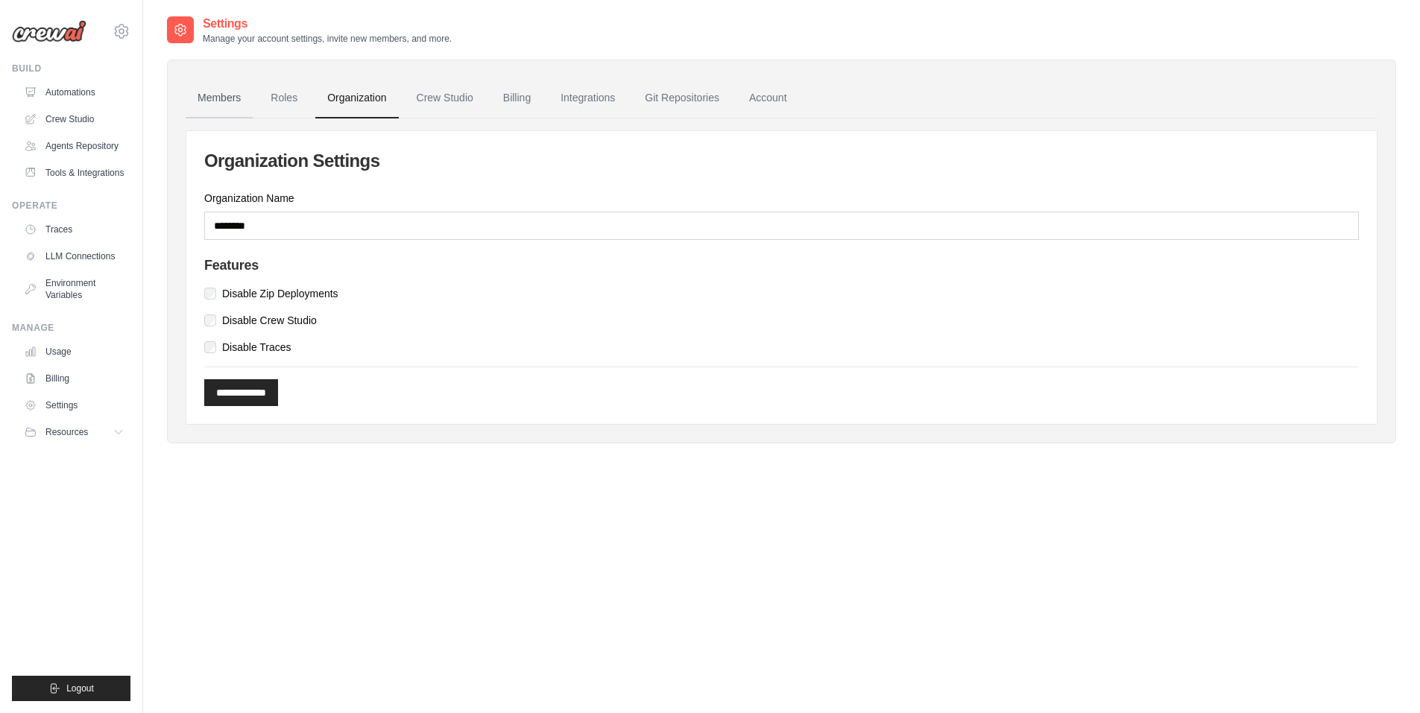 This screenshot has height=713, width=1420. I want to click on a: Traces, so click(74, 230).